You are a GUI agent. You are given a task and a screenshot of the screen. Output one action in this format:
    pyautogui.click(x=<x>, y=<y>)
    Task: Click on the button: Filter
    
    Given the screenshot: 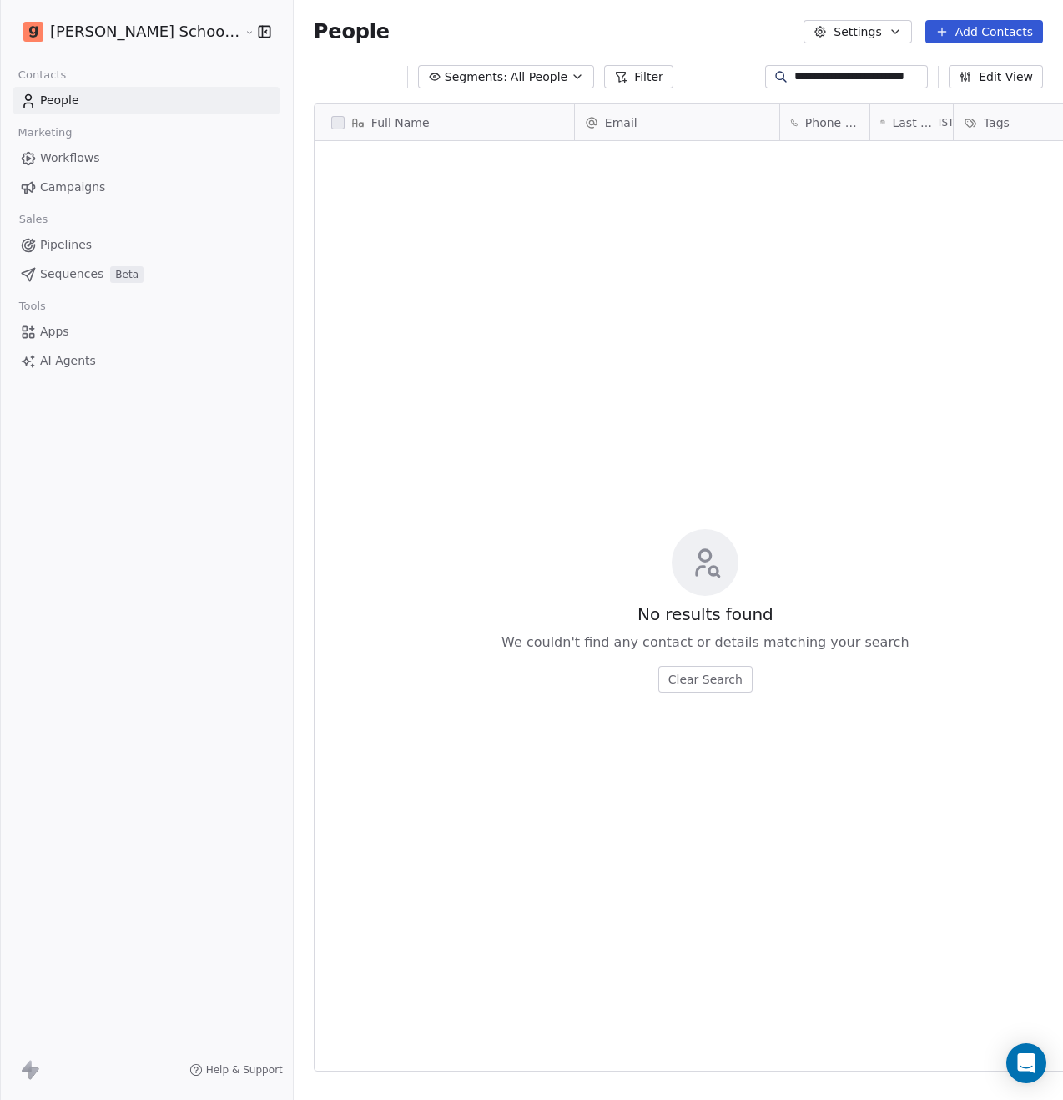 What is the action you would take?
    pyautogui.click(x=638, y=77)
    